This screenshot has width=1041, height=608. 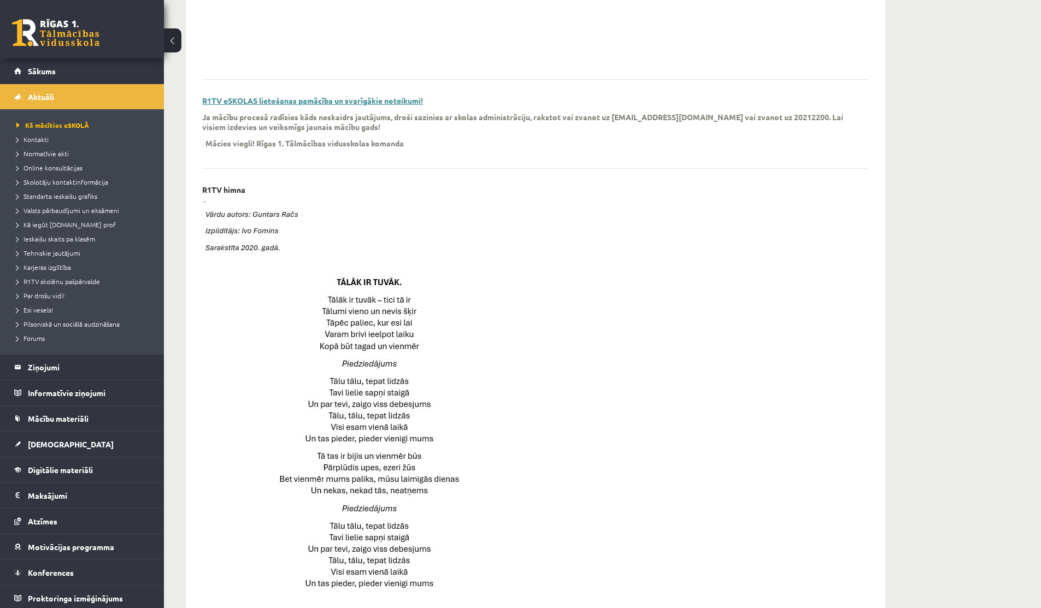 What do you see at coordinates (224, 190) in the screenshot?
I see `p: R1TV himna` at bounding box center [224, 190].